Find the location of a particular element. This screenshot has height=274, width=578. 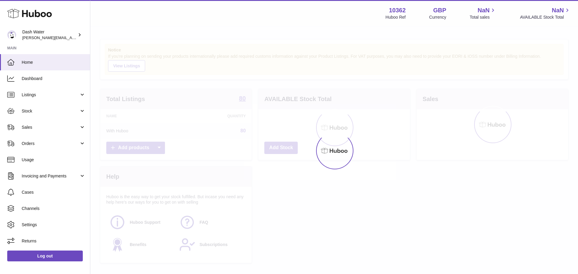

span: Sales is located at coordinates (50, 127).